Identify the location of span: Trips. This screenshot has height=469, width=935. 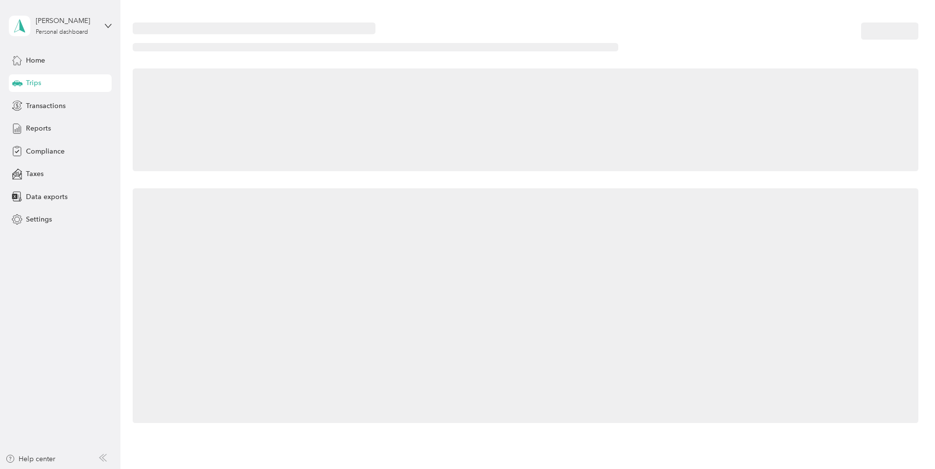
(33, 83).